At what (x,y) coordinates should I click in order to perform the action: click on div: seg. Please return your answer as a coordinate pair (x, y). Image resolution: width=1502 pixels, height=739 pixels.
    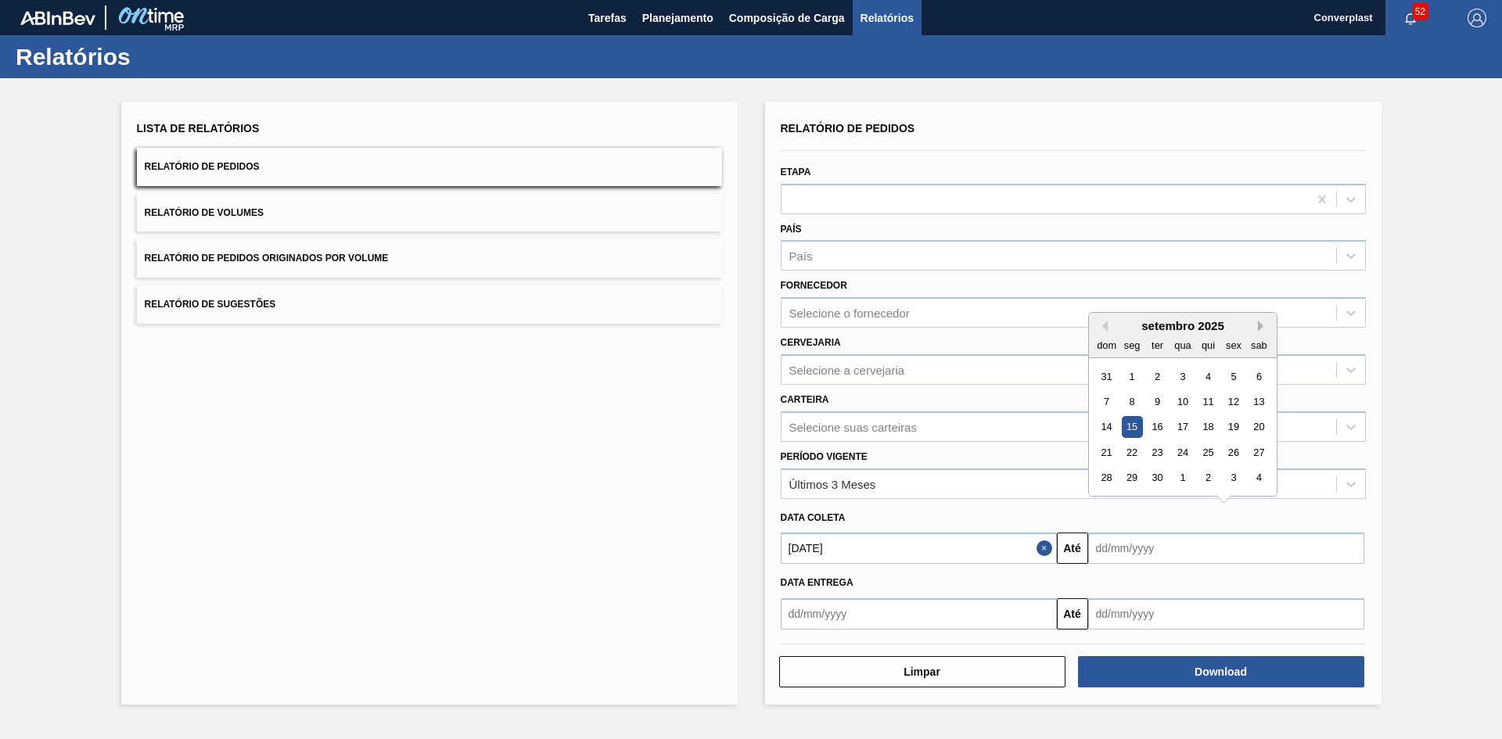
    Looking at the image, I should click on (1132, 345).